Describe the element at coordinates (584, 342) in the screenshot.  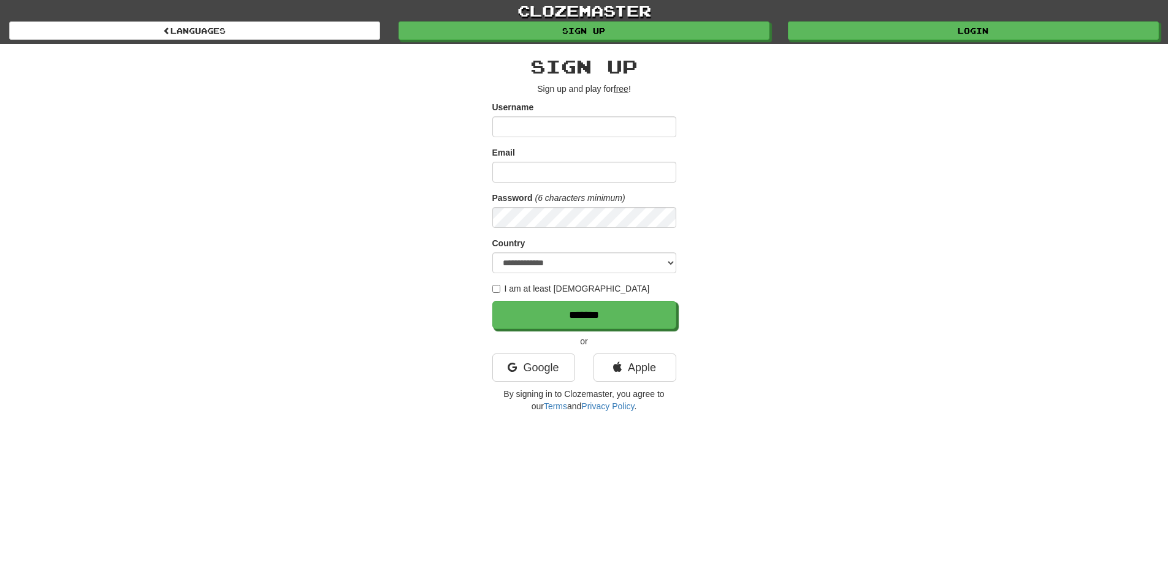
I see `p: or` at that location.